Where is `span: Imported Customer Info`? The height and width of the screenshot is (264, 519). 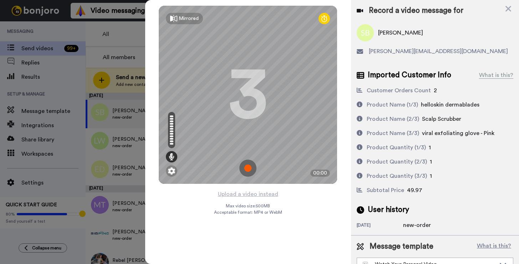 span: Imported Customer Info is located at coordinates (410, 75).